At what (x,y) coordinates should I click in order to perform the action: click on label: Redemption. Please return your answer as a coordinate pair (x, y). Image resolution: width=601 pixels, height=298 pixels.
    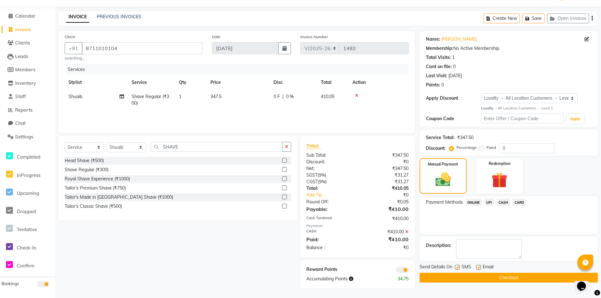
    Looking at the image, I should click on (499, 164).